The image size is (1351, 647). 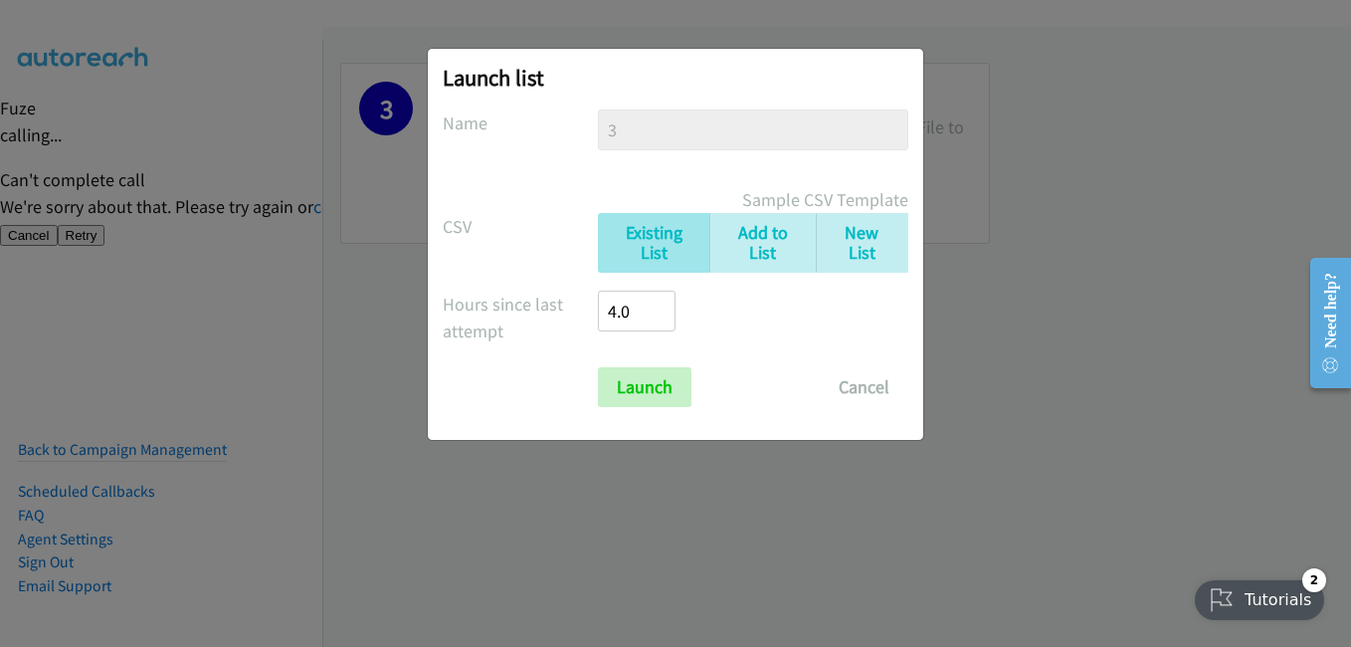 I want to click on label: CSV, so click(x=520, y=226).